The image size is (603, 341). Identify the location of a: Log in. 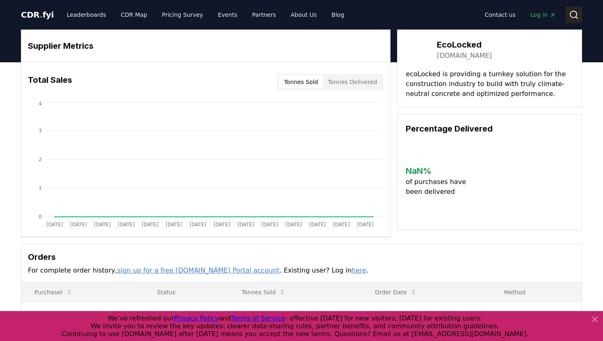
(543, 15).